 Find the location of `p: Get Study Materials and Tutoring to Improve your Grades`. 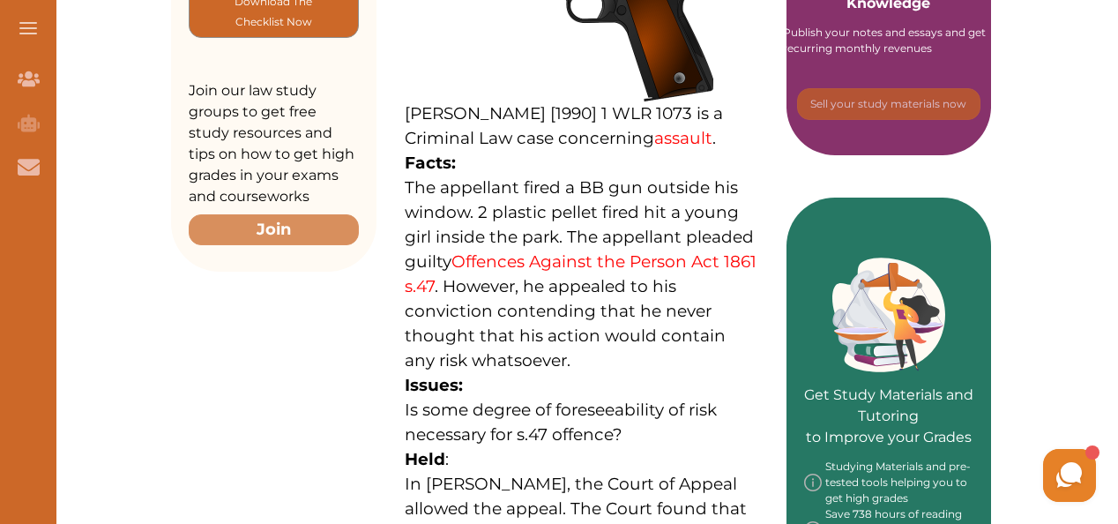

p: Get Study Materials and Tutoring to Improve your Grades is located at coordinates (889, 392).